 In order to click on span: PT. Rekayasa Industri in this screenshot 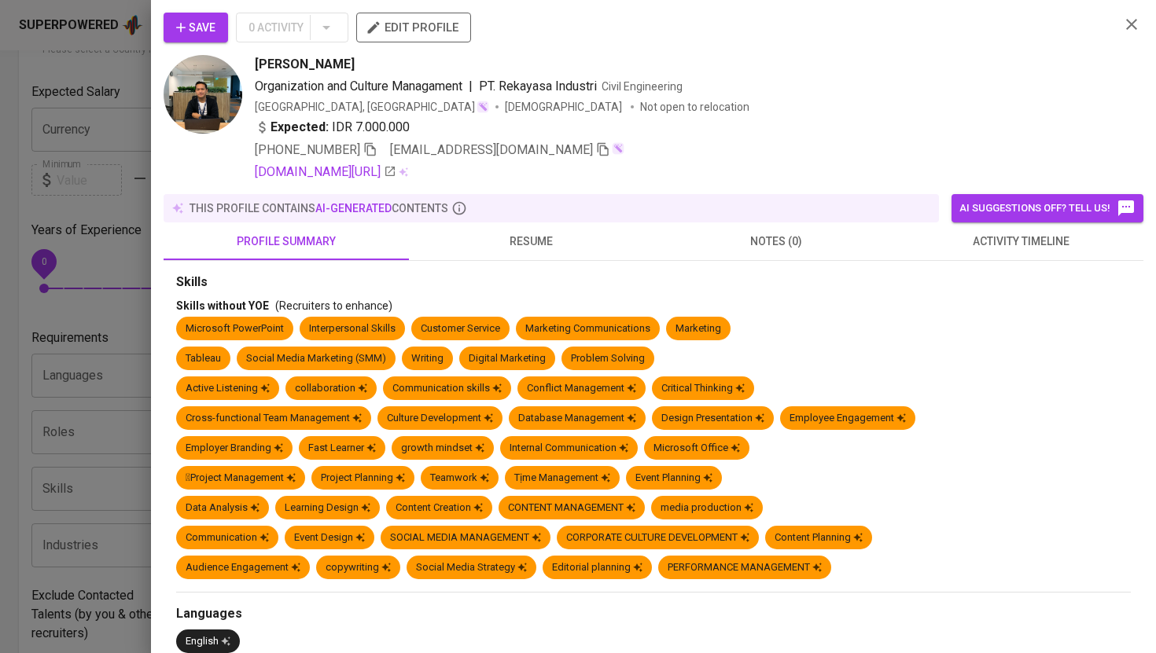, I will do `click(538, 86)`.